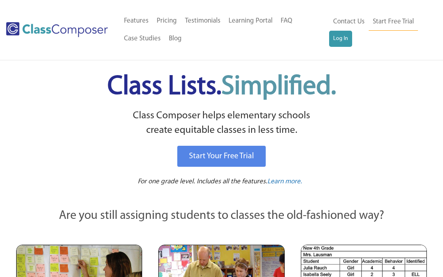 The height and width of the screenshot is (277, 443). I want to click on a: Learning Portal, so click(250, 21).